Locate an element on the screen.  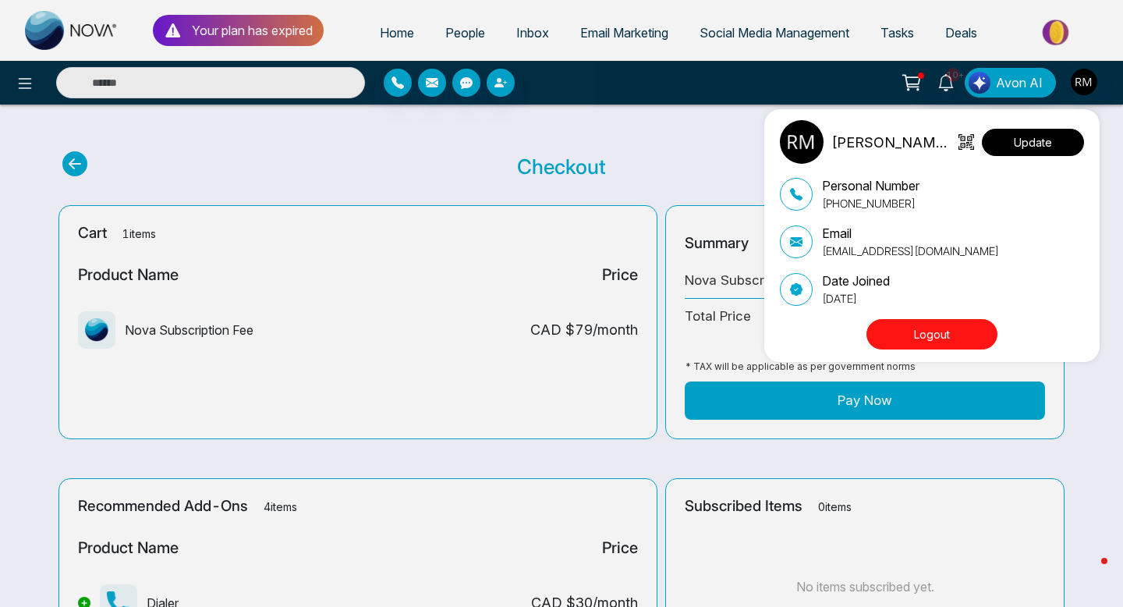
p: Email is located at coordinates (910, 233).